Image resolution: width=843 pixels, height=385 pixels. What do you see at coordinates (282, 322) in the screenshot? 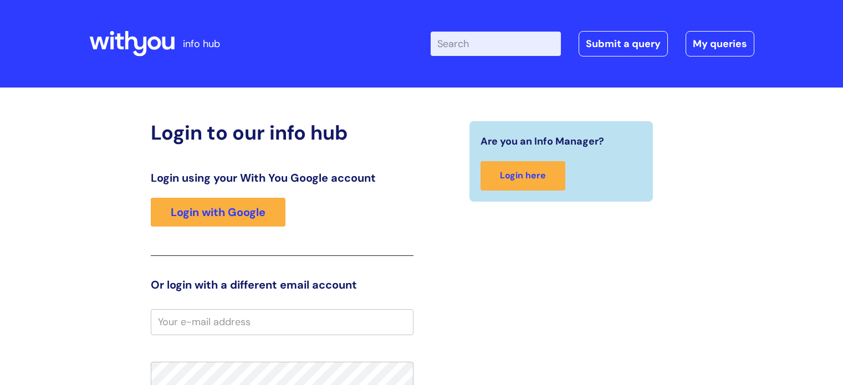
I see `input: Your e-mail address` at bounding box center [282, 322].